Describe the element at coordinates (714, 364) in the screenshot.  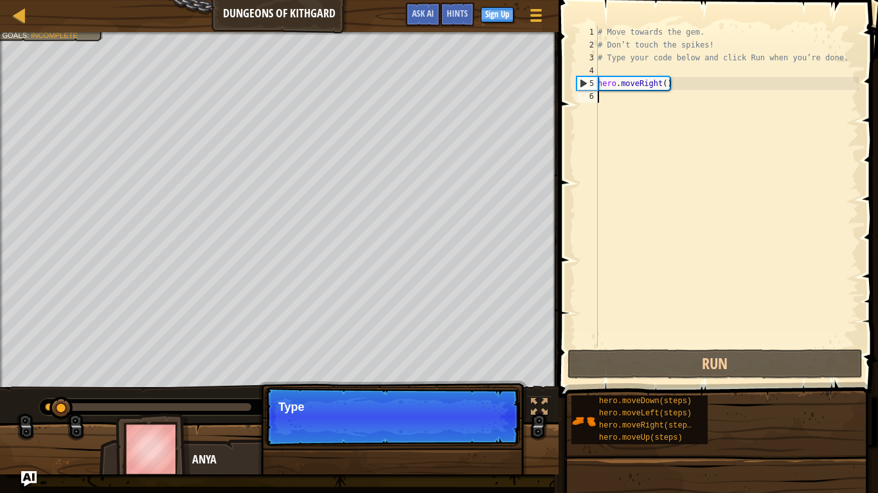
I see `button: Run` at that location.